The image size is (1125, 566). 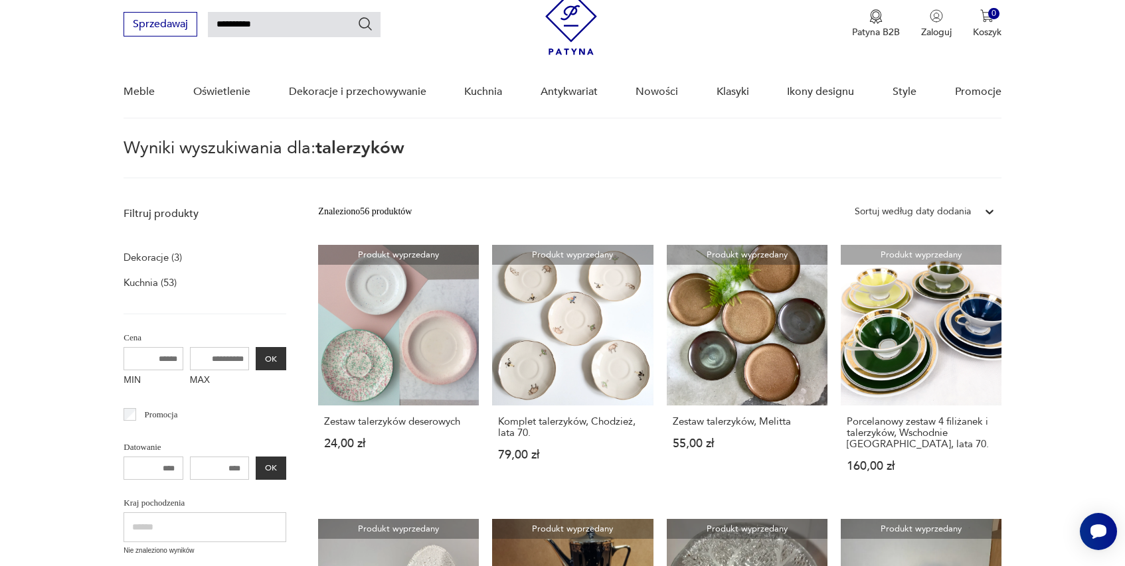 I want to click on a: Style, so click(x=904, y=92).